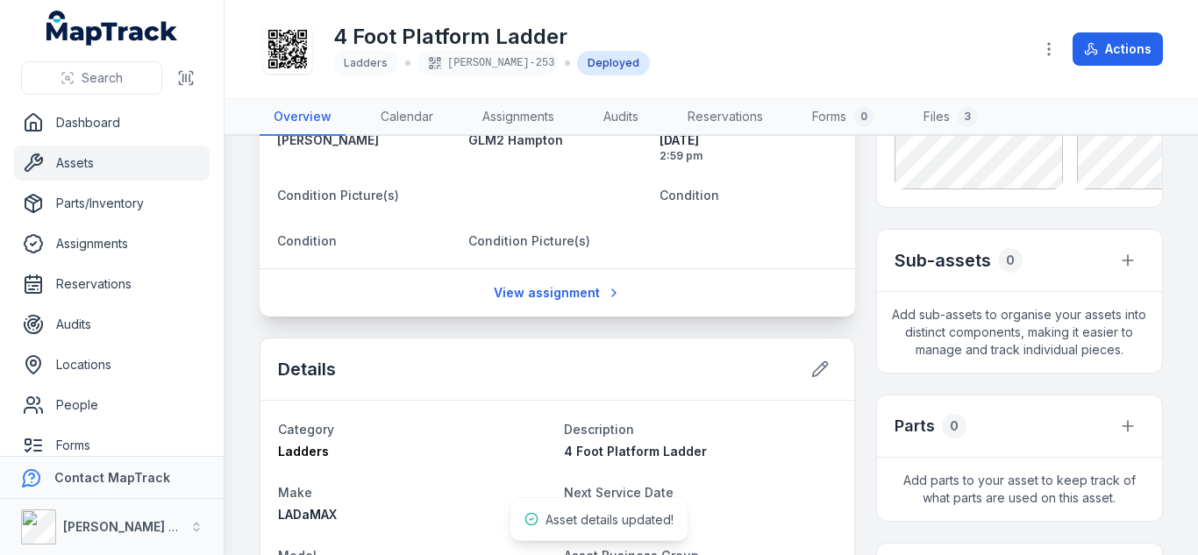 Image resolution: width=1198 pixels, height=555 pixels. Describe the element at coordinates (613, 63) in the screenshot. I see `div: Deployed` at that location.